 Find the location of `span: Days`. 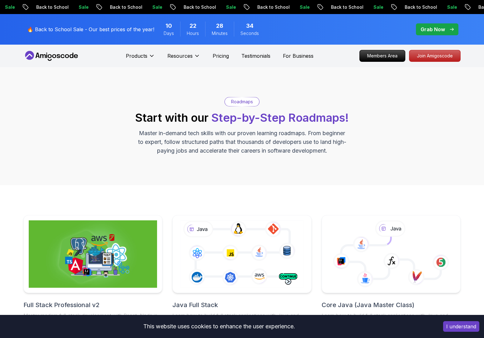

span: Days is located at coordinates (169, 33).